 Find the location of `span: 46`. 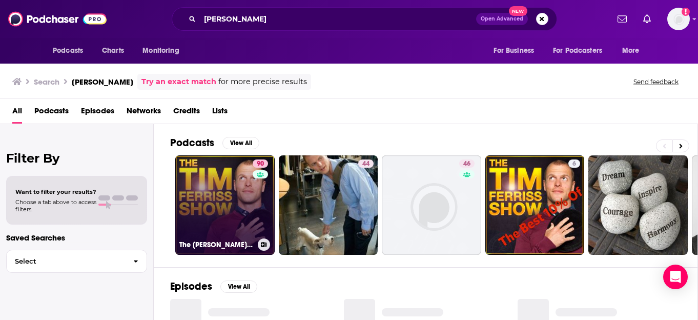

span: 46 is located at coordinates (467, 164).